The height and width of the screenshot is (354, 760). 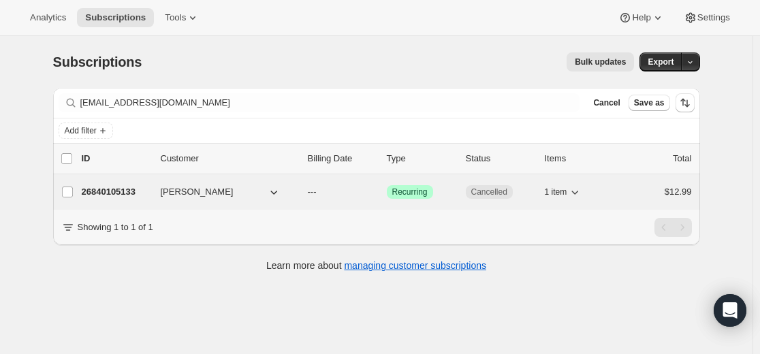 I want to click on button: Export, so click(x=661, y=62).